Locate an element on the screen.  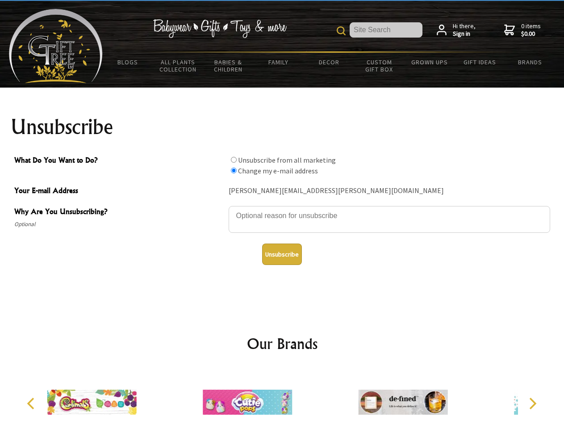
img: product search is located at coordinates (341, 31).